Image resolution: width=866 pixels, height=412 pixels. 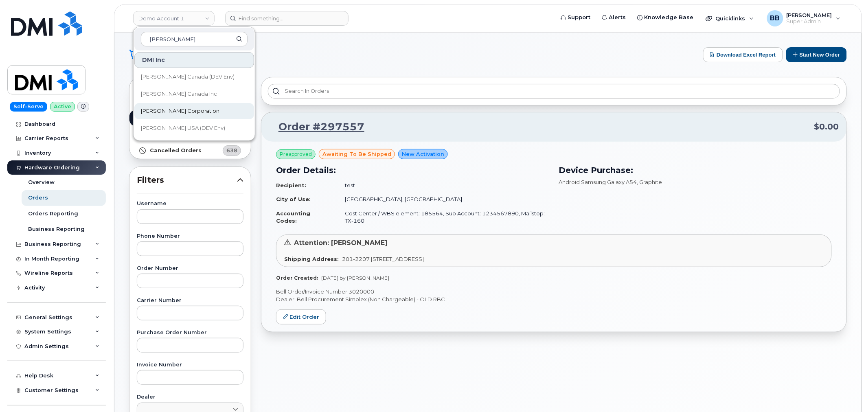 What do you see at coordinates (743, 55) in the screenshot?
I see `button: Download Excel Report` at bounding box center [743, 55].